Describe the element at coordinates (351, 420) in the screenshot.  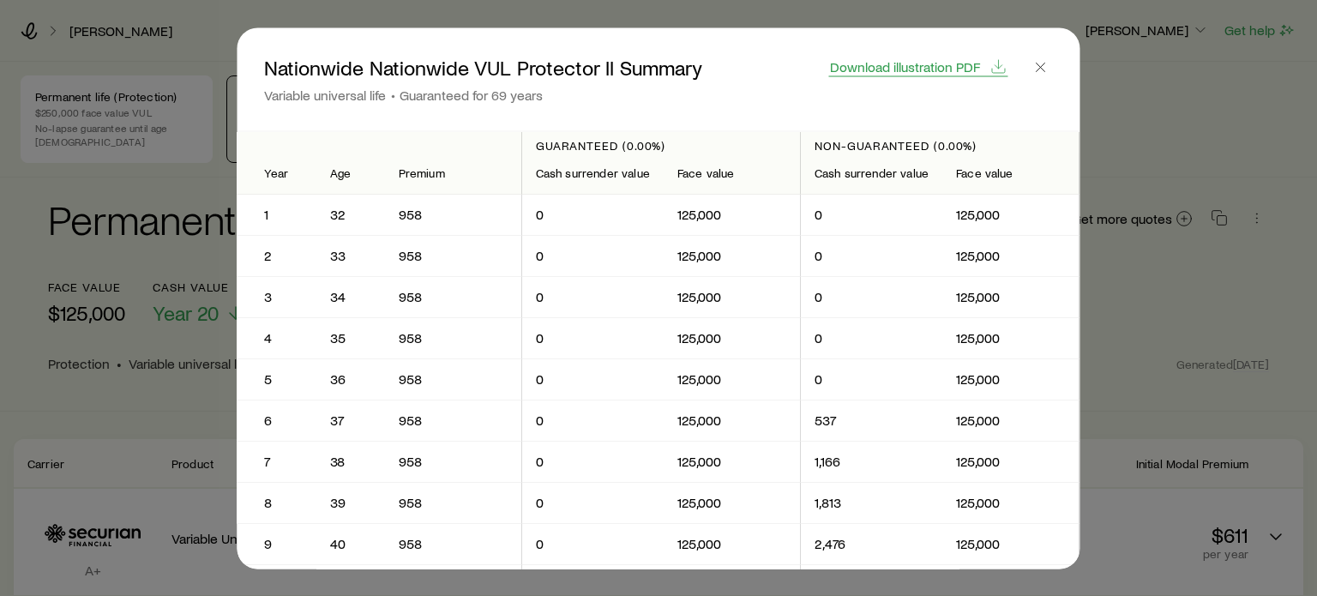
I see `p: 37` at that location.